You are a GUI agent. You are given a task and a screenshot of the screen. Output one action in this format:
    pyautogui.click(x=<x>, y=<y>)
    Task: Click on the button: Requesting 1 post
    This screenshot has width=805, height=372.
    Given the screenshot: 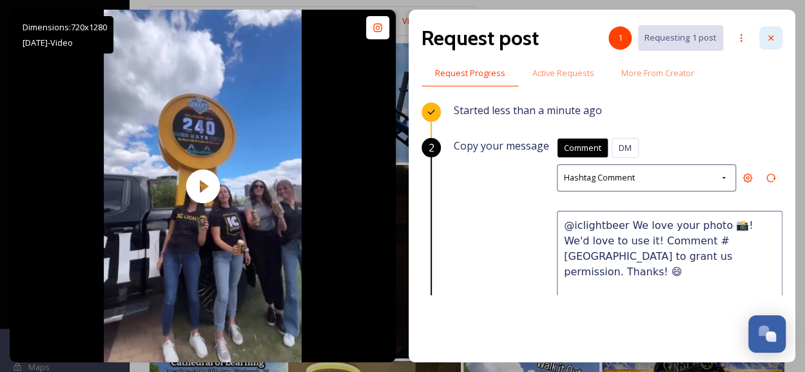 What is the action you would take?
    pyautogui.click(x=680, y=37)
    